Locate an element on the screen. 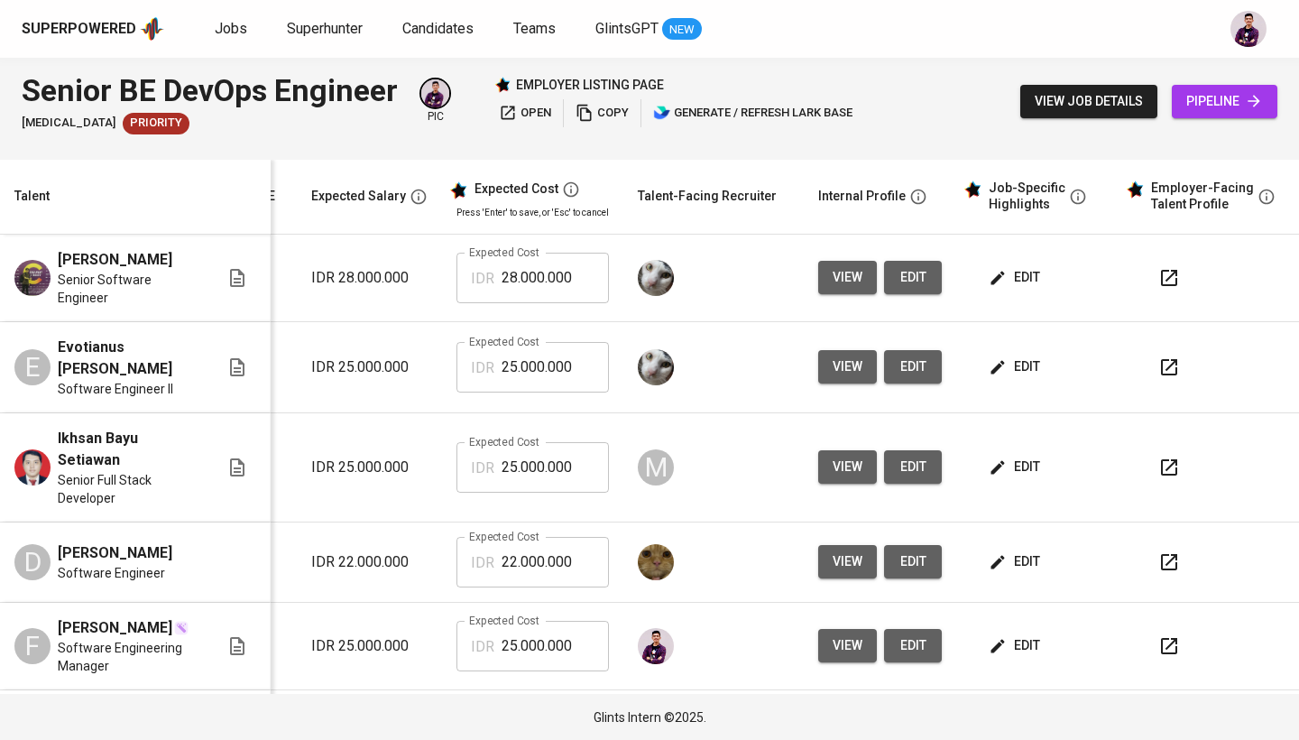 The height and width of the screenshot is (740, 1299). img: Glints Star is located at coordinates (502, 85).